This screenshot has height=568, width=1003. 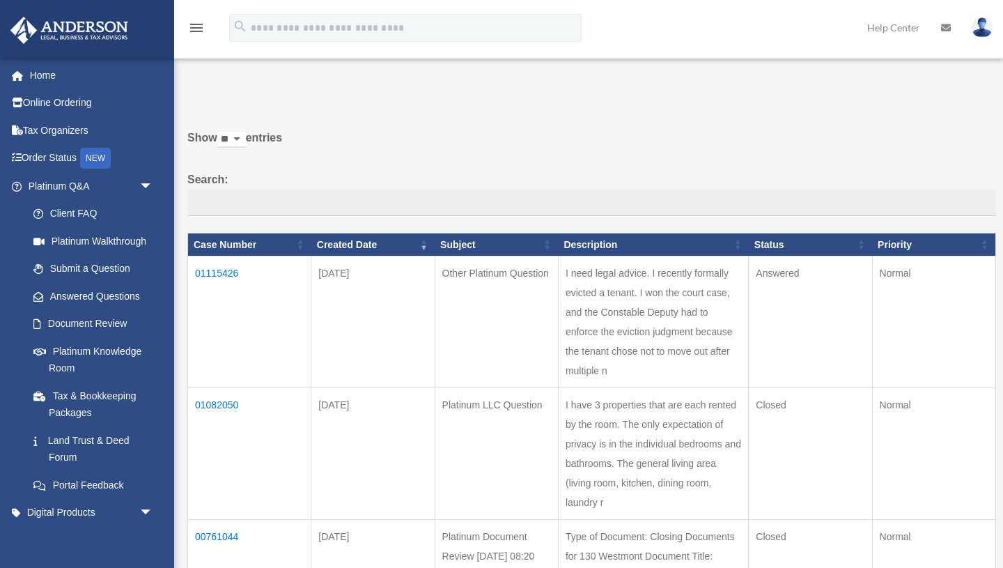 What do you see at coordinates (653, 245) in the screenshot?
I see `th: Description: activate to sort column ascending` at bounding box center [653, 245].